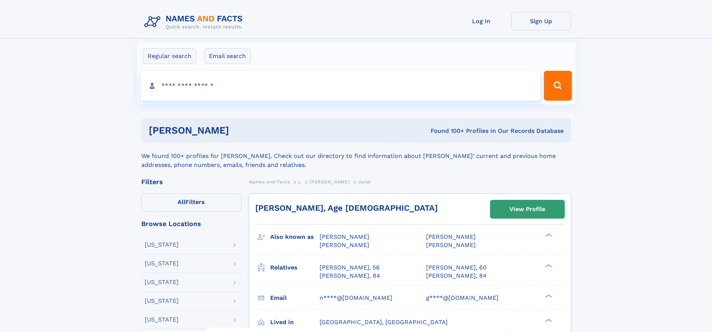 The height and width of the screenshot is (332, 712). What do you see at coordinates (300, 182) in the screenshot?
I see `span: L` at bounding box center [300, 182].